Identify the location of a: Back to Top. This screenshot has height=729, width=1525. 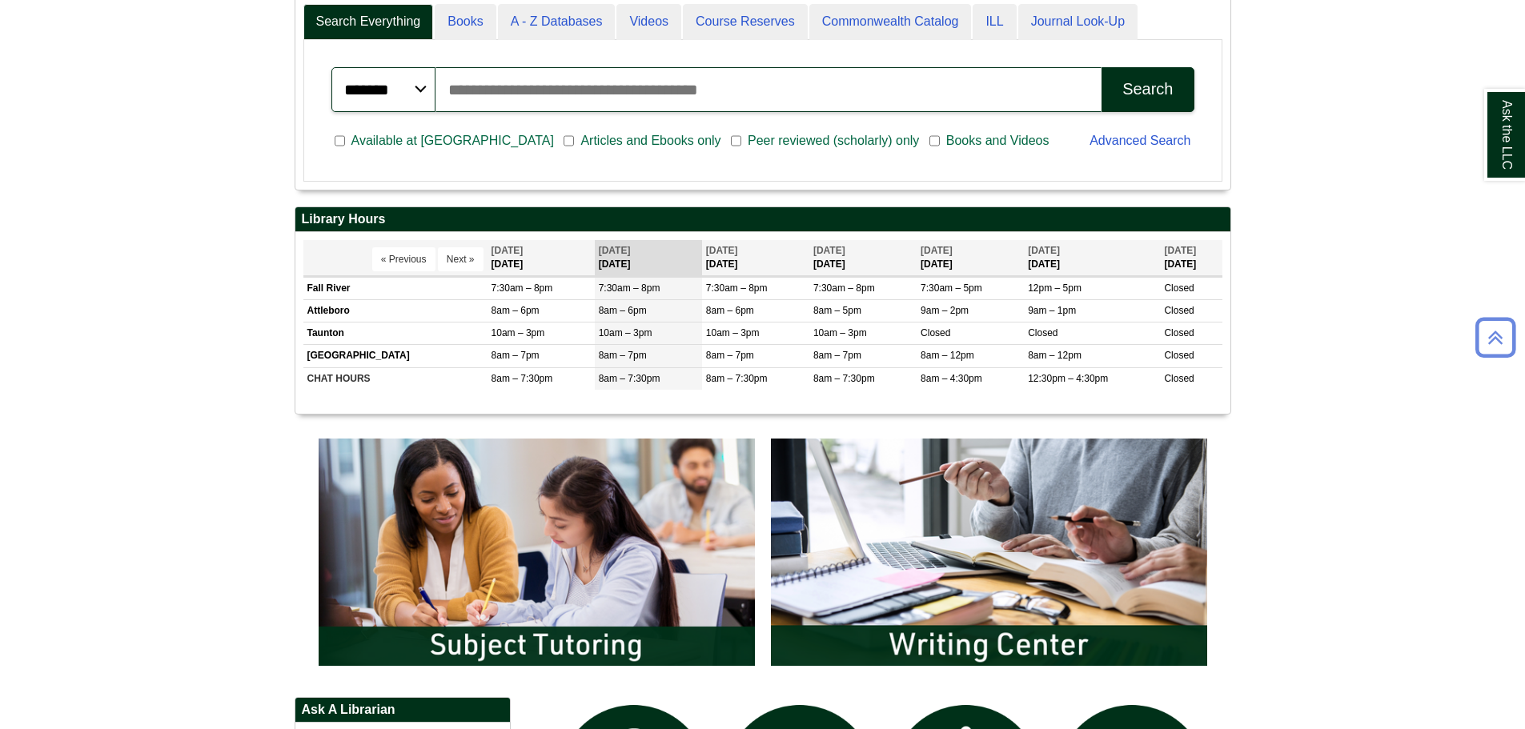
(1495, 337).